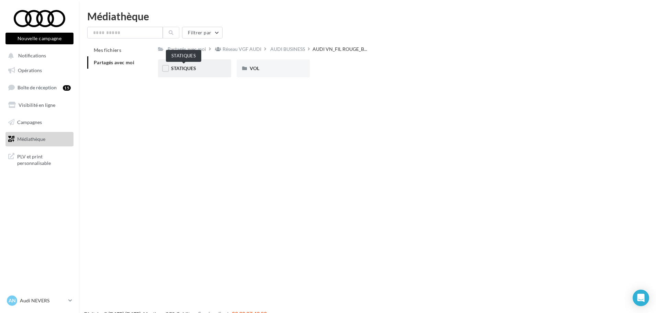 This screenshot has height=313, width=656. Describe the element at coordinates (187, 49) in the screenshot. I see `div: Partagés avec moi` at that location.